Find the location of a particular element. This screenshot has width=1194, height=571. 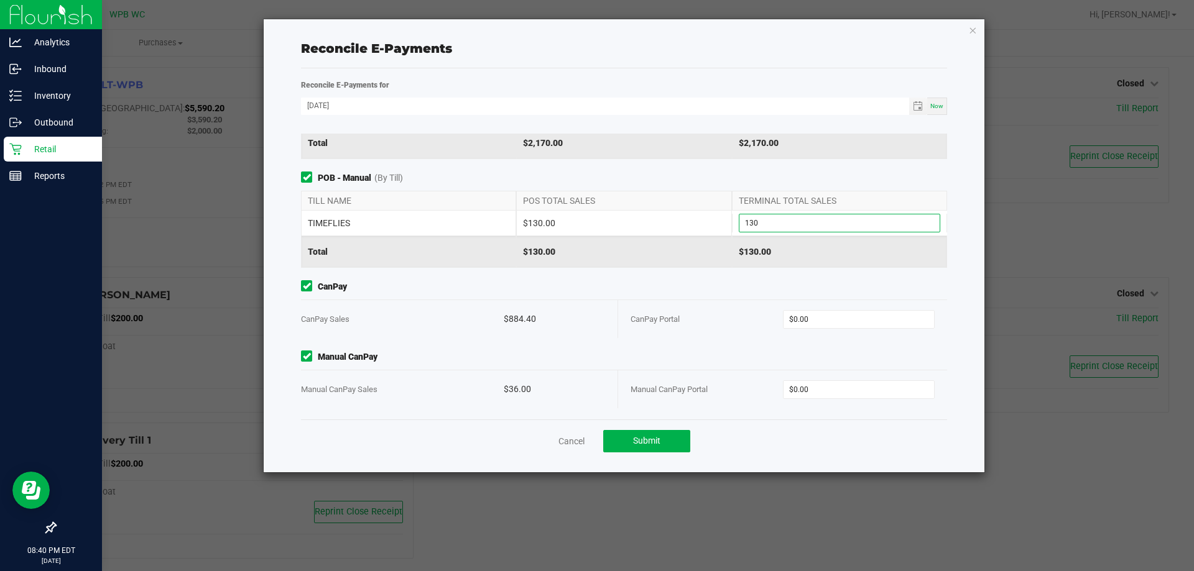

inline-svg: Outbound is located at coordinates (16, 122).